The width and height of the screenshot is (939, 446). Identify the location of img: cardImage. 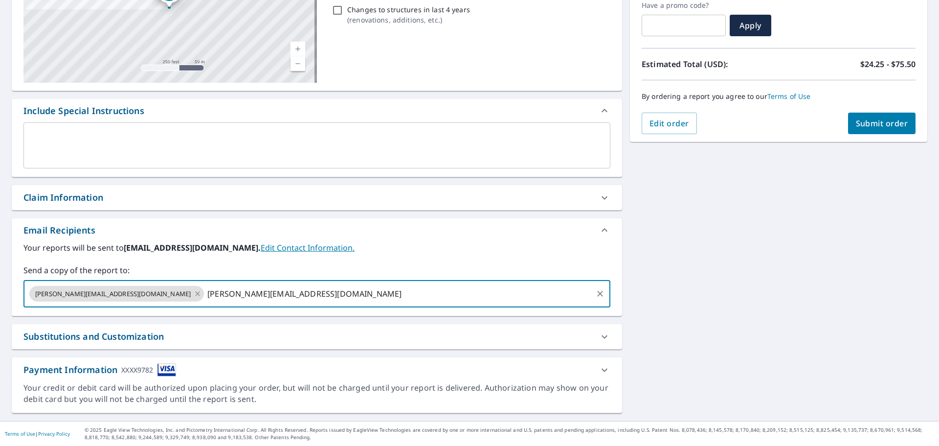
(167, 369).